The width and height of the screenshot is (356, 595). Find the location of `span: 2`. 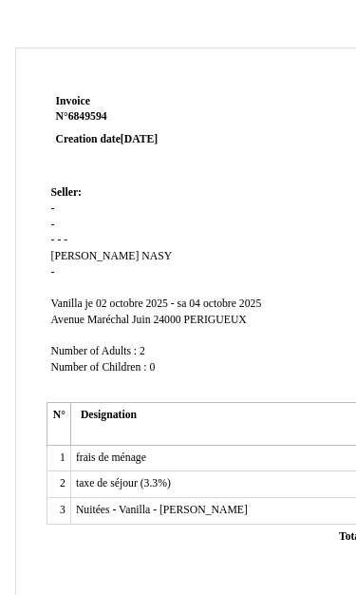

span: 2 is located at coordinates (143, 351).